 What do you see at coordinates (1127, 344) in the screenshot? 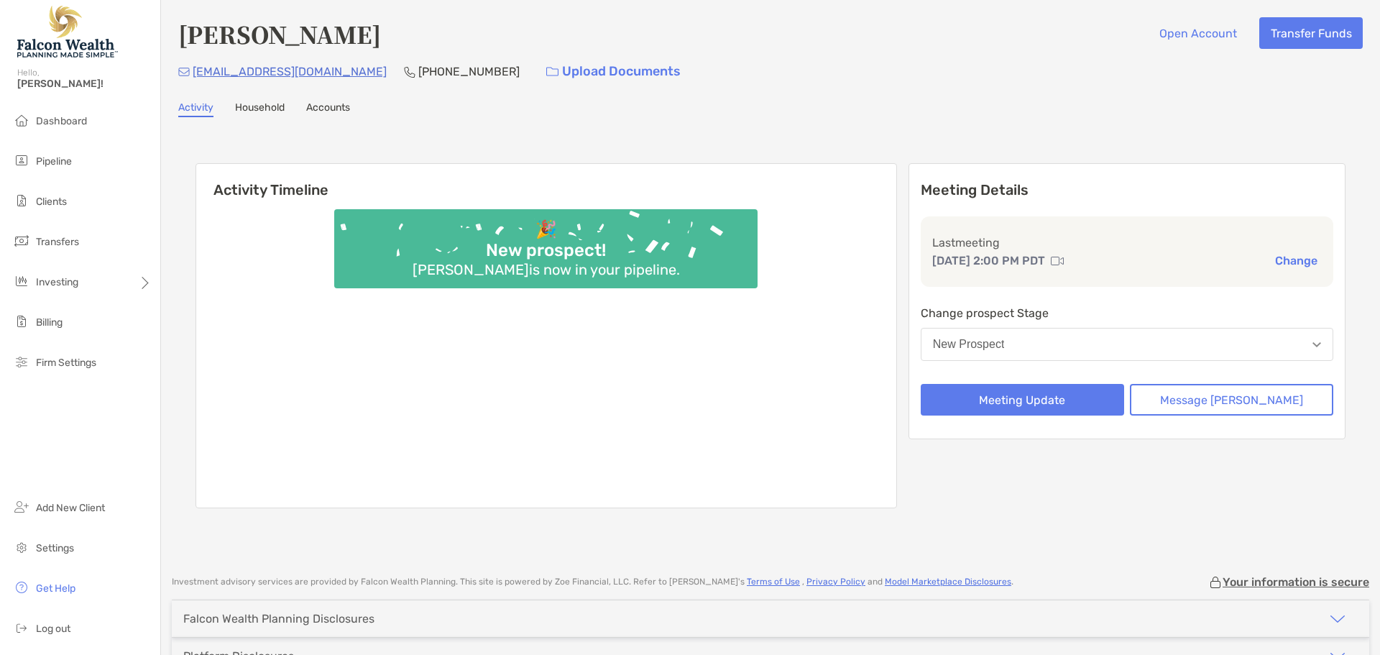
I see `button: New Prospect` at bounding box center [1127, 344].